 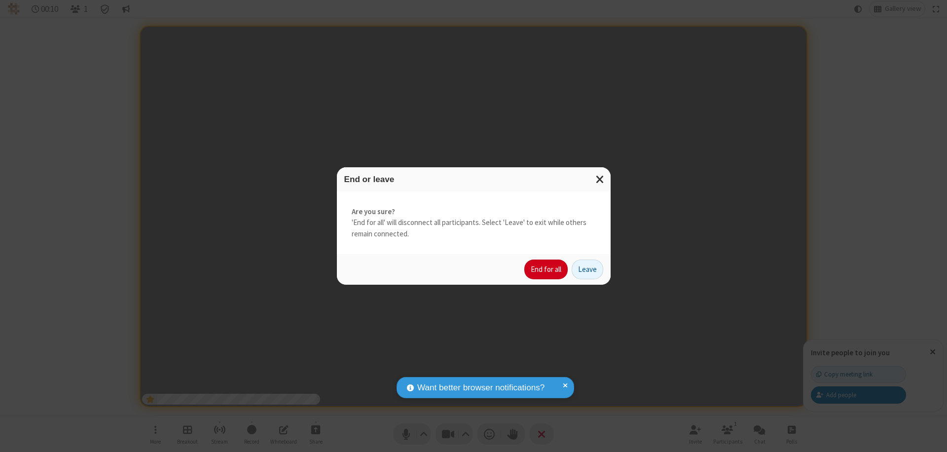 I want to click on button: End for all, so click(x=546, y=269).